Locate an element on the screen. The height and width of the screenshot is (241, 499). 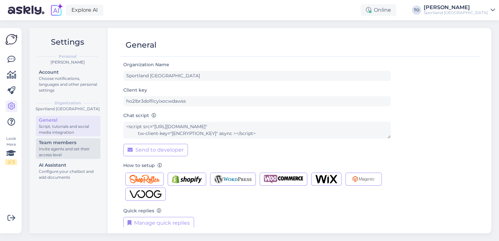
a: Explore AI is located at coordinates (84, 10).